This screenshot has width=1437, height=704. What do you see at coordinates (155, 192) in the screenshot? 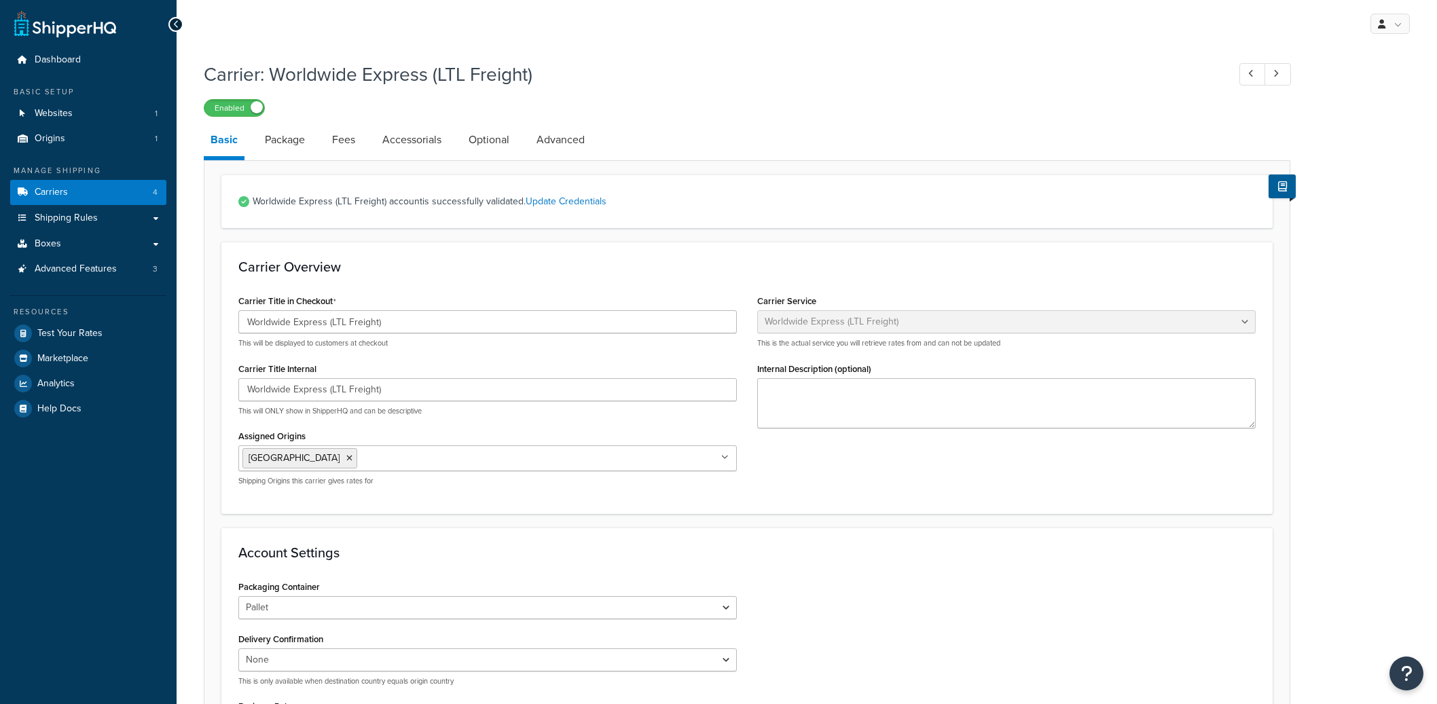
I see `span: 4` at bounding box center [155, 192].